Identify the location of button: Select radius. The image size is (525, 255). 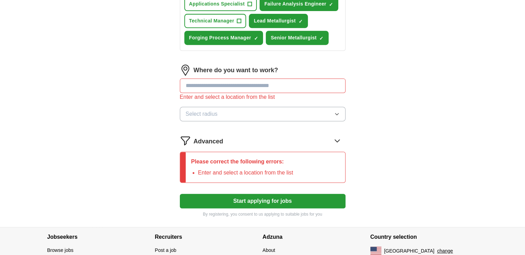
(263, 114).